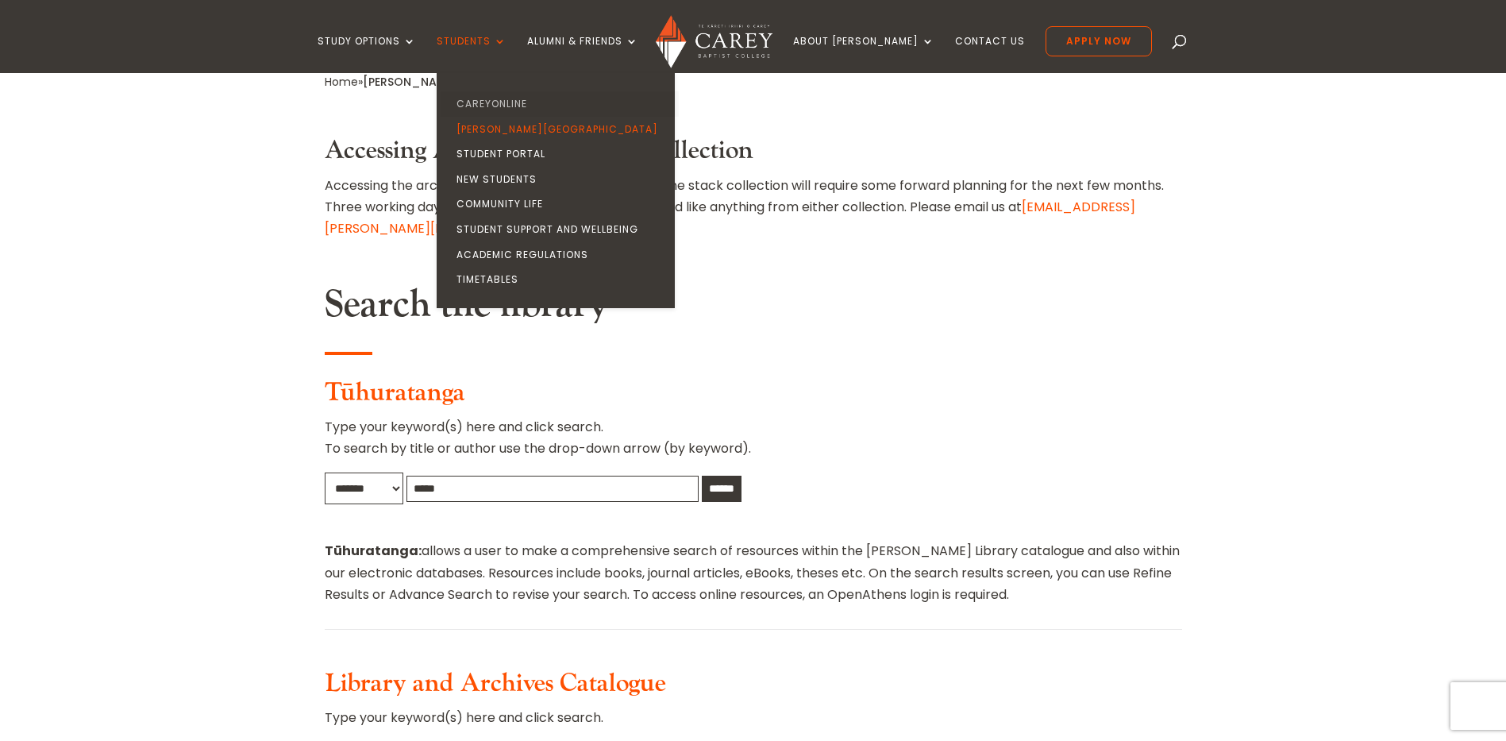 Image resolution: width=1506 pixels, height=741 pixels. Describe the element at coordinates (472, 54) in the screenshot. I see `a: Students` at that location.